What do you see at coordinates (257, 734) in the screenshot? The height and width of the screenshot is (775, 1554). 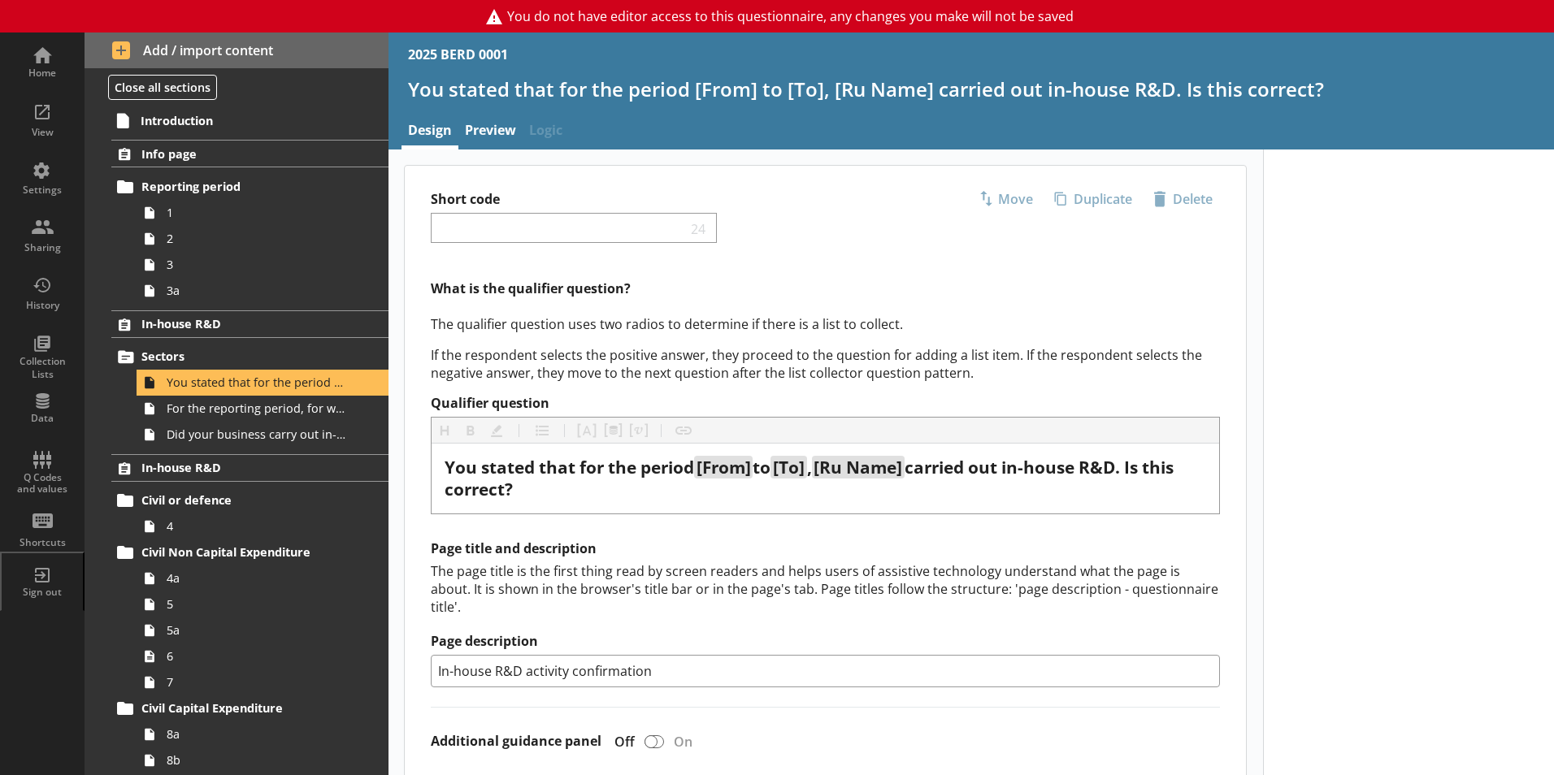 I see `span: 8a` at bounding box center [257, 734].